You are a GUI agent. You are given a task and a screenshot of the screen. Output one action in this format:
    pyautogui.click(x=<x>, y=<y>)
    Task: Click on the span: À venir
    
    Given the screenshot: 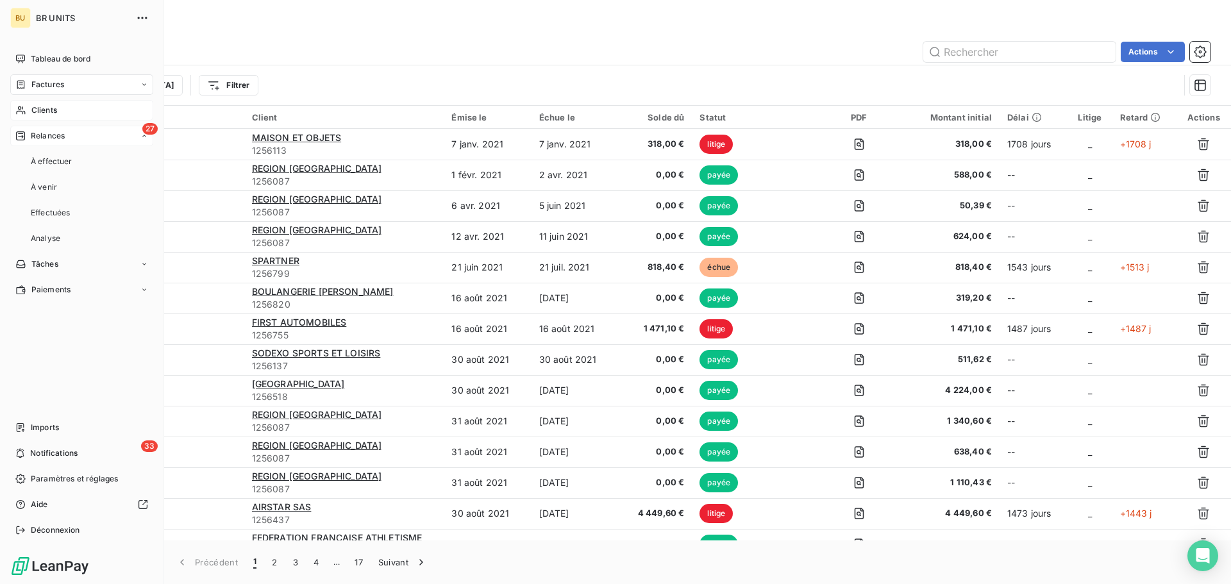 What is the action you would take?
    pyautogui.click(x=44, y=187)
    